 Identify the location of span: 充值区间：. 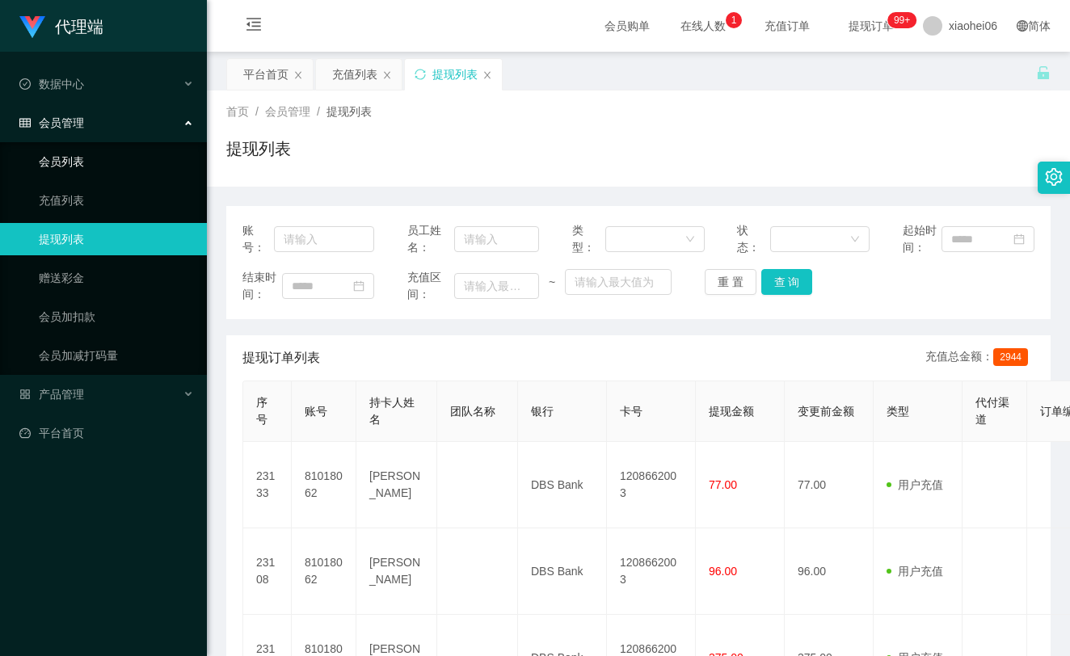
(431, 286).